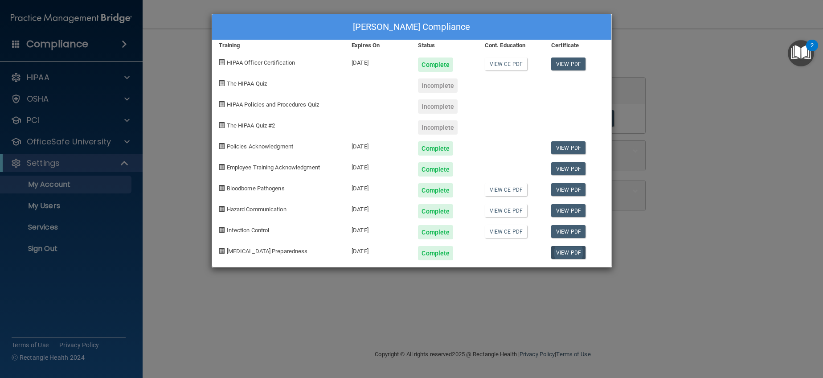 This screenshot has width=823, height=378. I want to click on div: Expires On, so click(378, 45).